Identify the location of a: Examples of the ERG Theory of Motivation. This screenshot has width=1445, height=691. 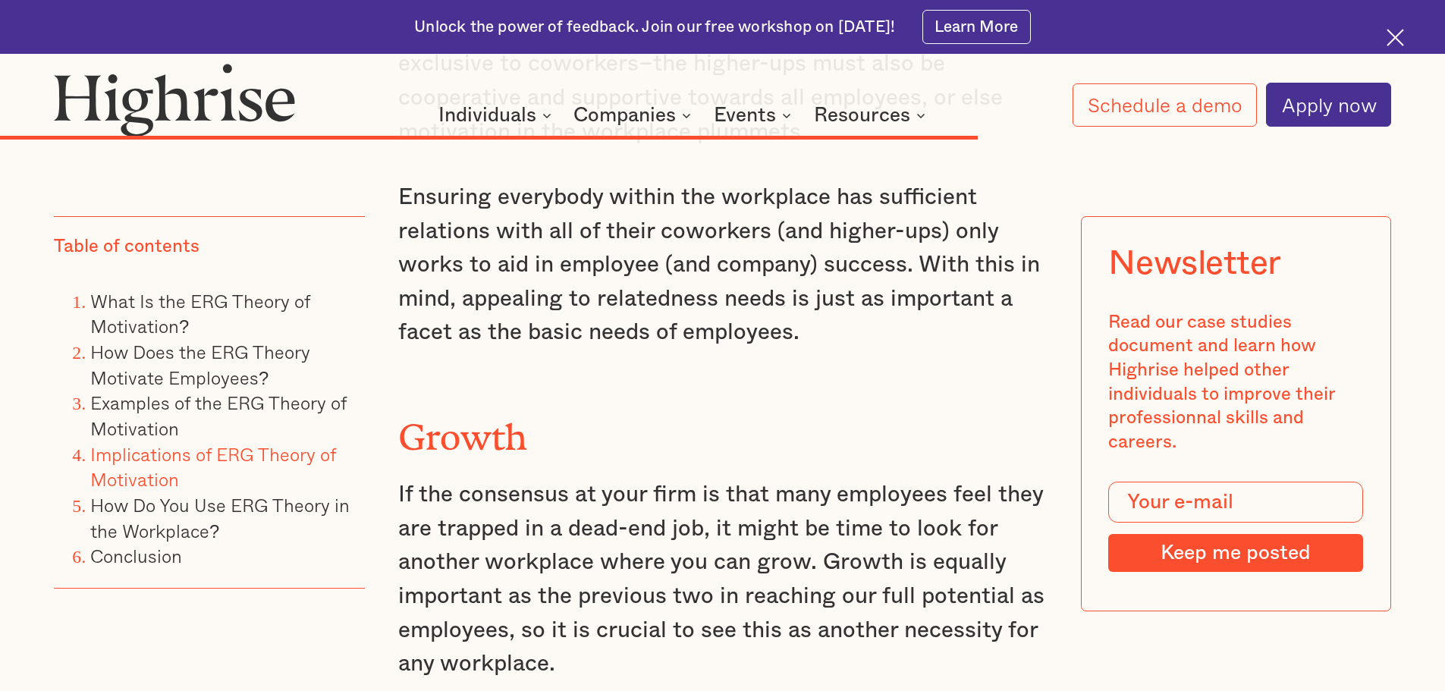
(218, 416).